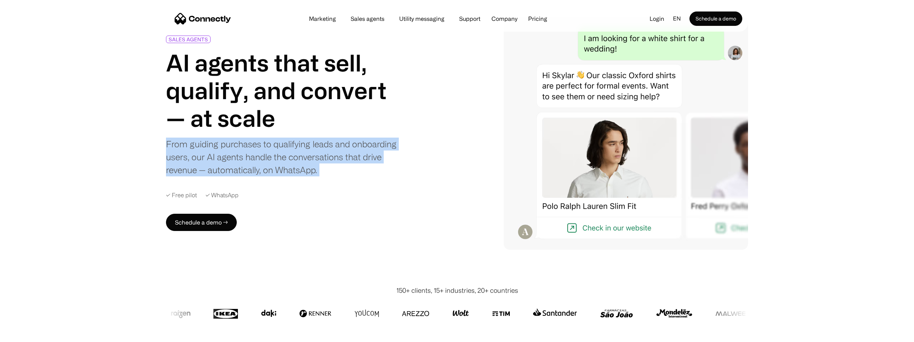 The image size is (914, 342). What do you see at coordinates (657, 19) in the screenshot?
I see `a: Login` at bounding box center [657, 19].